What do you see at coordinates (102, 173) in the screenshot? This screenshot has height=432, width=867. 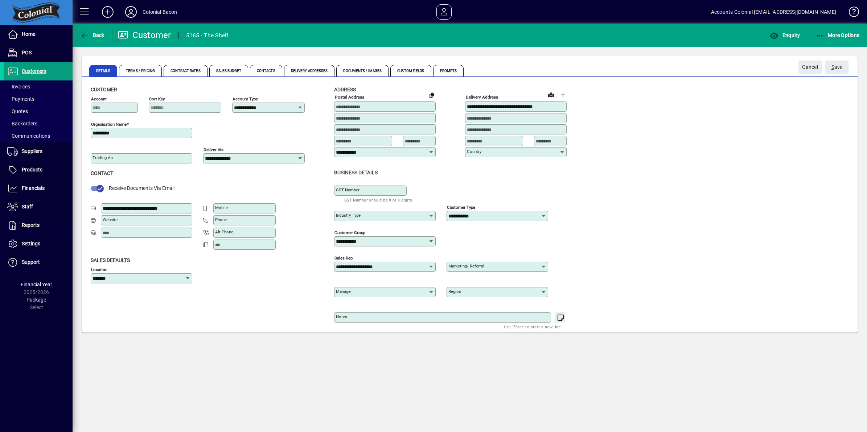 I see `span: Contact` at bounding box center [102, 173].